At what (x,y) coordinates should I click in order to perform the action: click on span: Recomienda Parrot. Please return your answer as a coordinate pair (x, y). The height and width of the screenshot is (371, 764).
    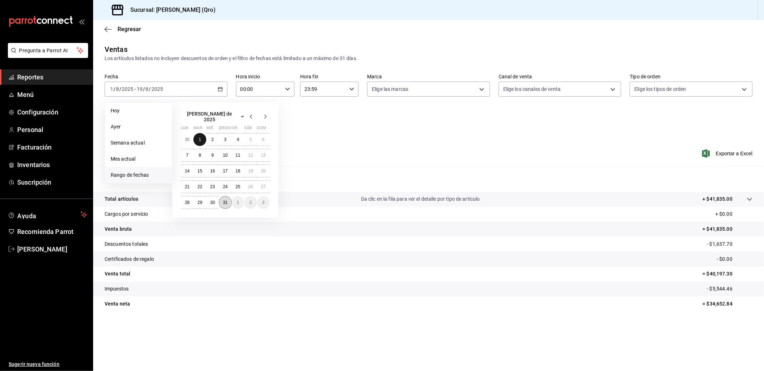
    Looking at the image, I should click on (52, 232).